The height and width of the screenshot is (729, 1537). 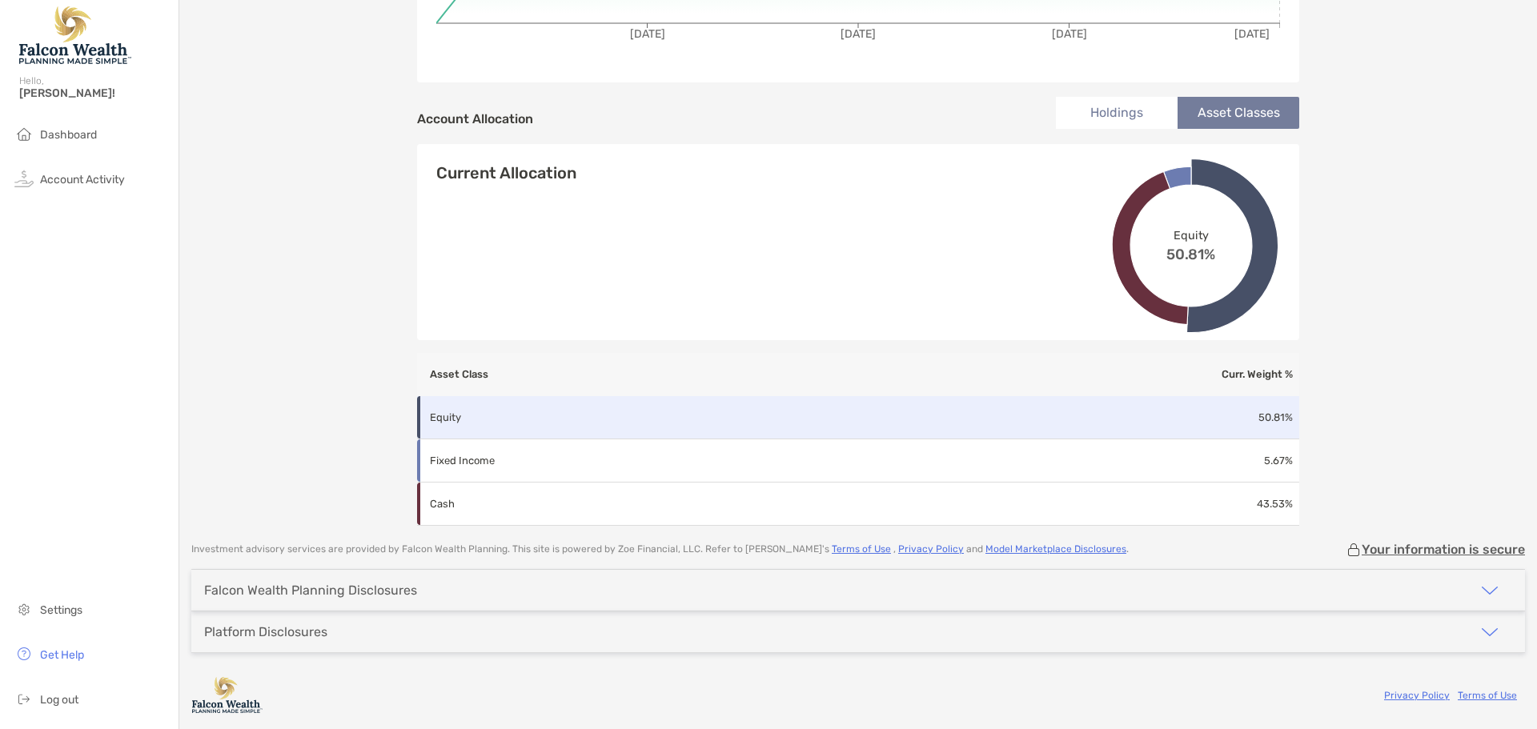 I want to click on div: Falcon Wealth Planning Disclosures, so click(x=311, y=590).